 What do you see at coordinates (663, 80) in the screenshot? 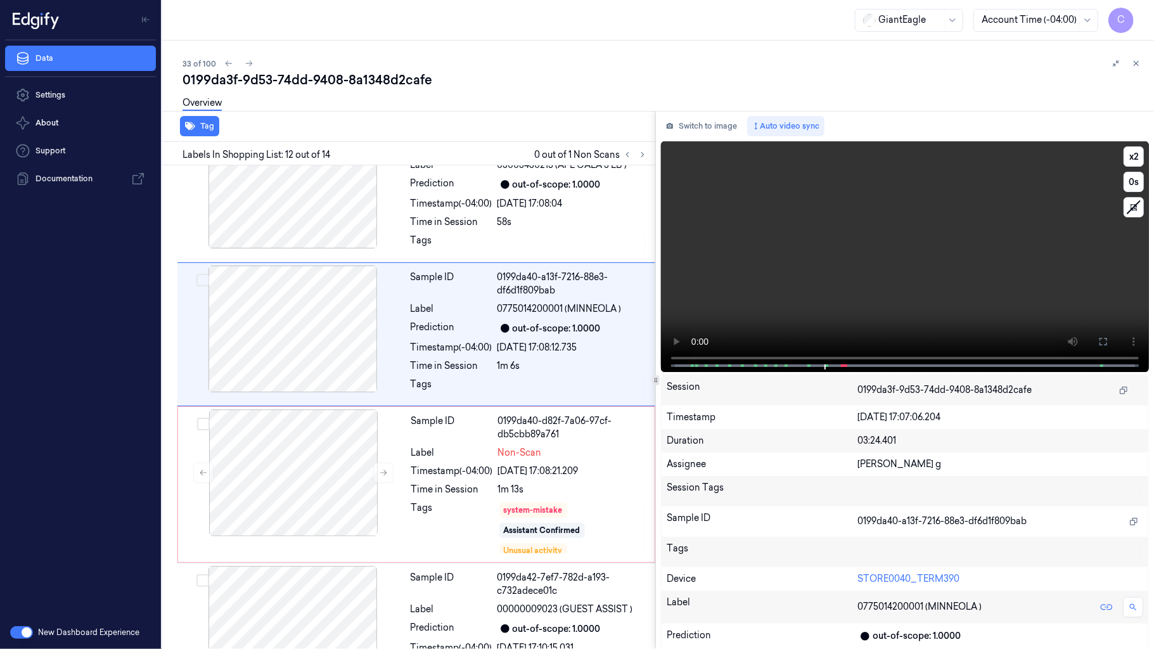
I see `div: 0199da3f-9d53-74dd-9408-8a1348d2cafe` at bounding box center [663, 80].